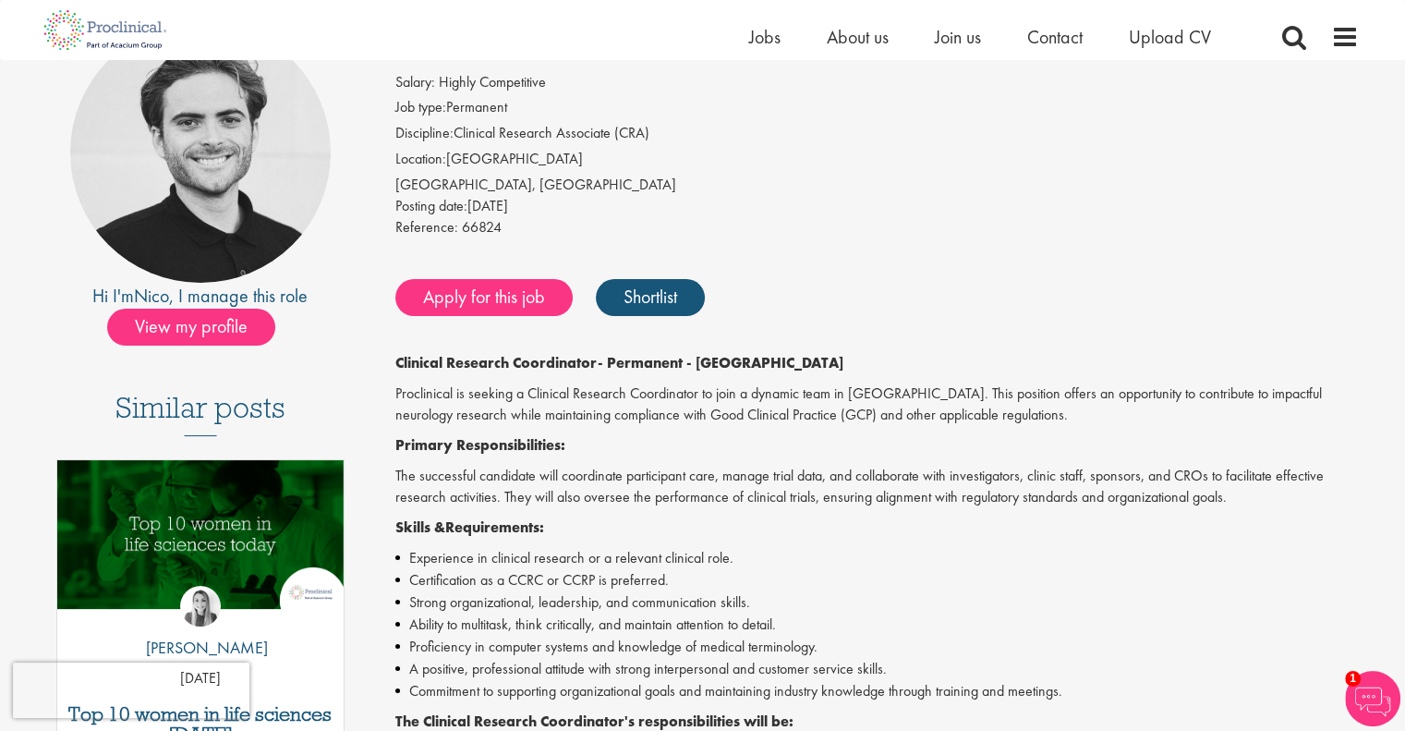 This screenshot has width=1405, height=731. What do you see at coordinates (420, 526) in the screenshot?
I see `strong: Skills &` at bounding box center [420, 526].